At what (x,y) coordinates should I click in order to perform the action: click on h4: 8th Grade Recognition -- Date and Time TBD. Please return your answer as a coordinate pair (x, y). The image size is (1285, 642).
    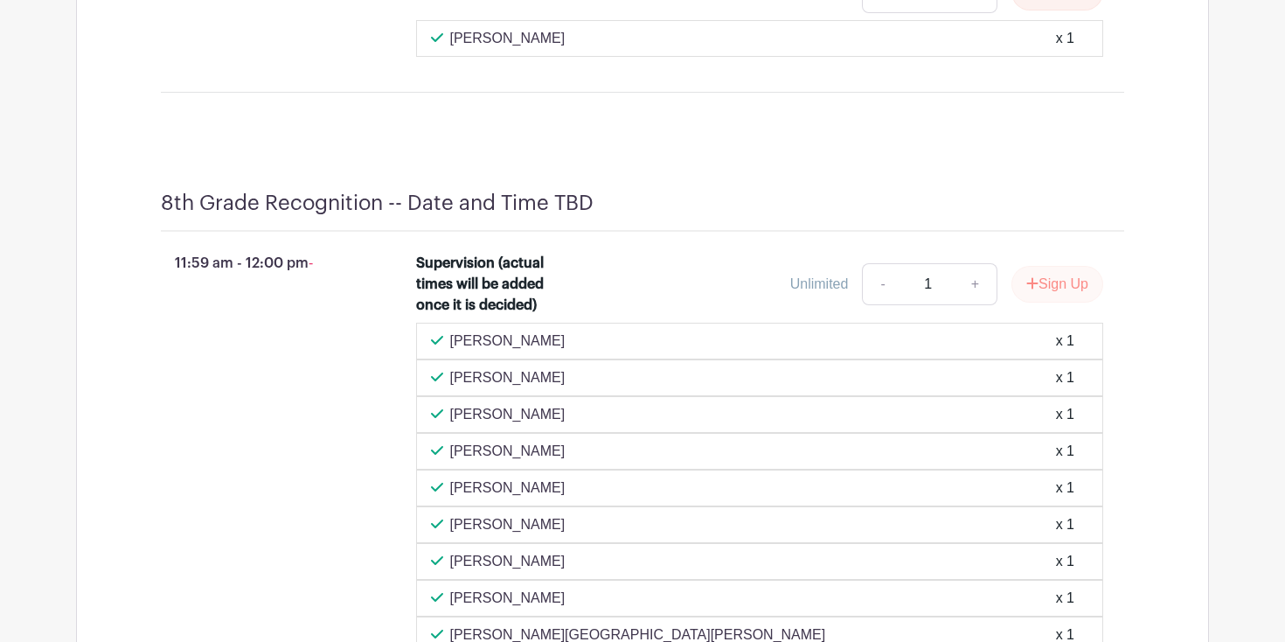
    Looking at the image, I should click on (377, 203).